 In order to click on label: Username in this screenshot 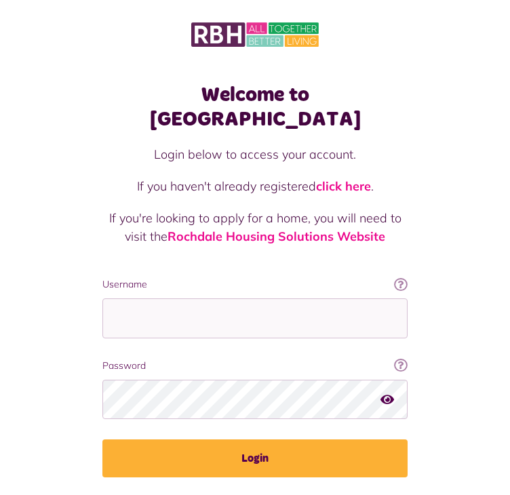, I will do `click(255, 284)`.